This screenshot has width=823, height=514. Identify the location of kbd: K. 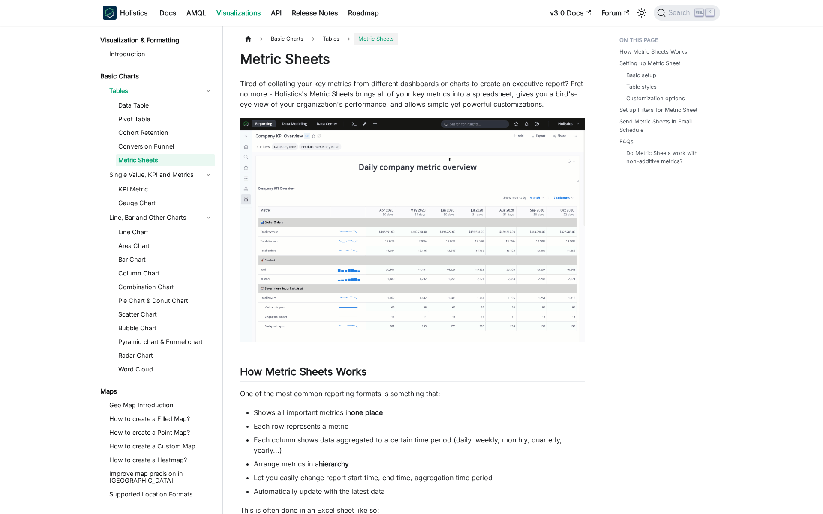
(710, 12).